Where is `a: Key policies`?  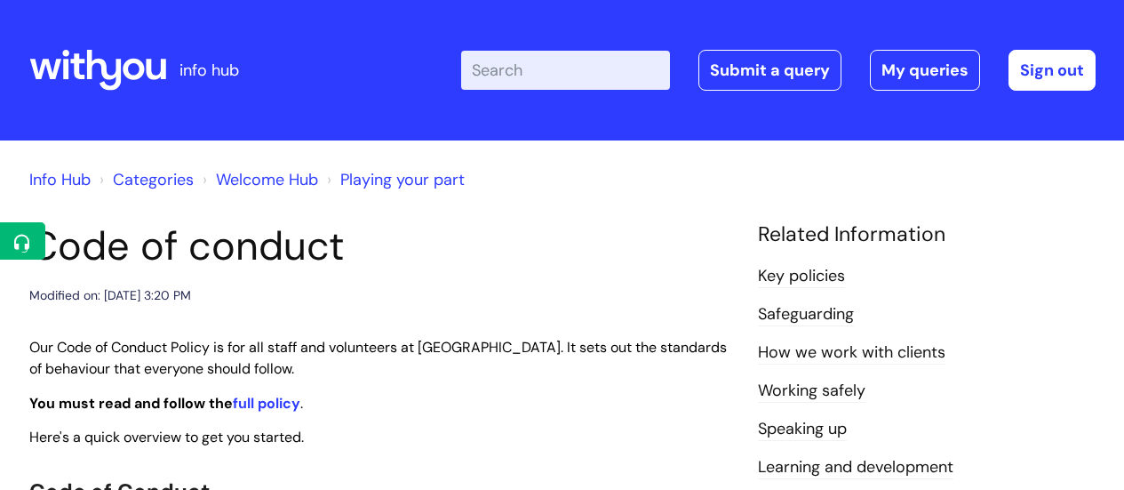
a: Key policies is located at coordinates (802, 276).